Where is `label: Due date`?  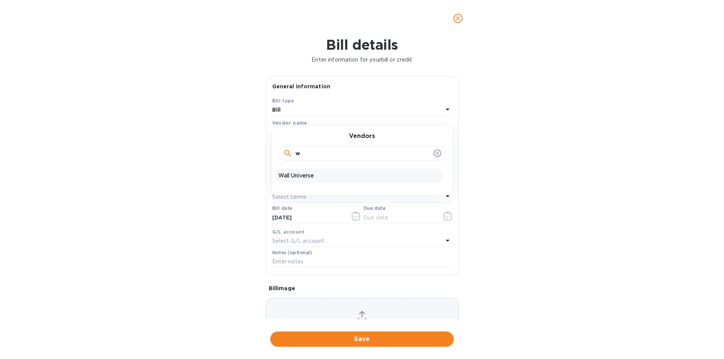
label: Due date is located at coordinates (374, 209).